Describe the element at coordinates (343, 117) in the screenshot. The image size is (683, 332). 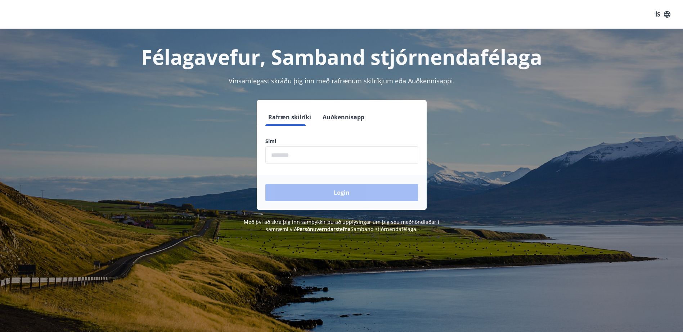
I see `button: Auðkennisapp` at that location.